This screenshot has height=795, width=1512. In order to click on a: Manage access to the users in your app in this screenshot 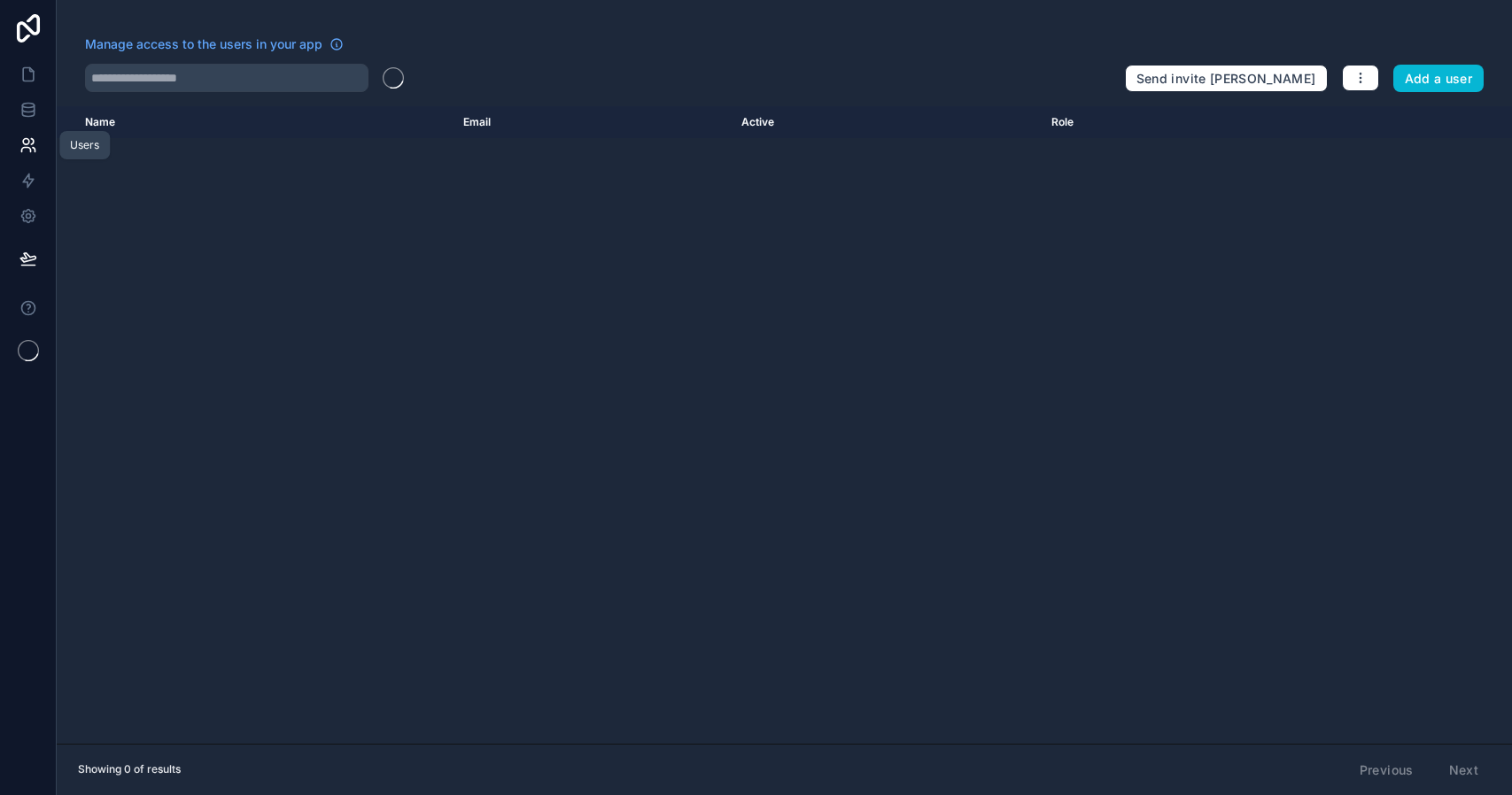, I will do `click(214, 44)`.